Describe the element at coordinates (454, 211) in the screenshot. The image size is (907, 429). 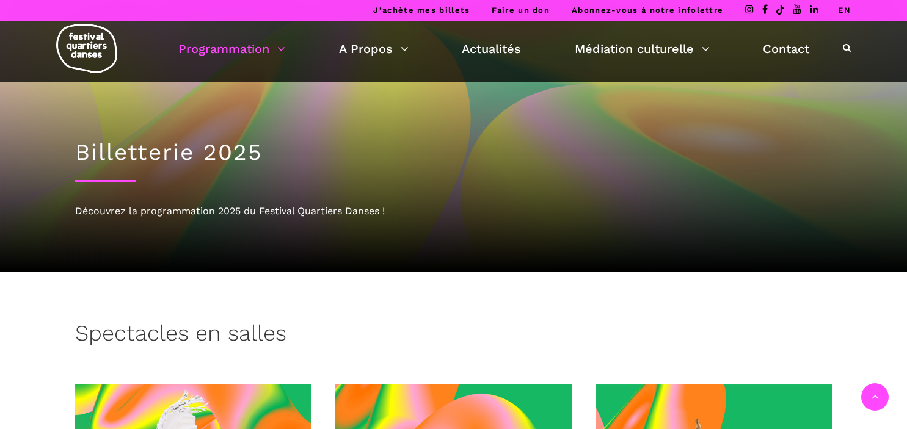
I see `div: Découvrez la programmation 2025 du Festival Quartiers Danses !` at that location.